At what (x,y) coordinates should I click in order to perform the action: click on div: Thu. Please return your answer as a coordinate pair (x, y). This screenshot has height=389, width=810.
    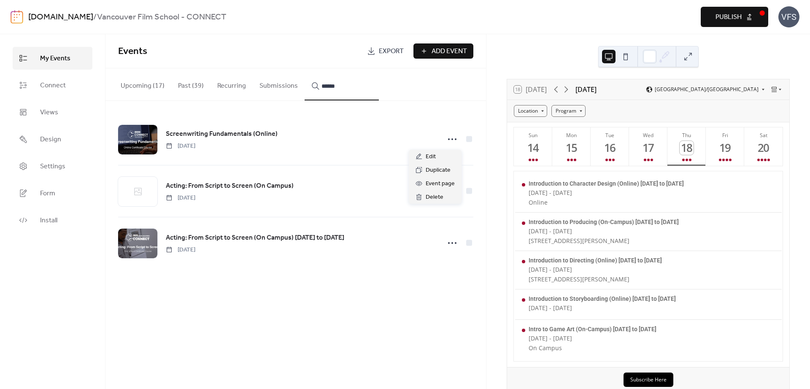
    Looking at the image, I should click on (686, 135).